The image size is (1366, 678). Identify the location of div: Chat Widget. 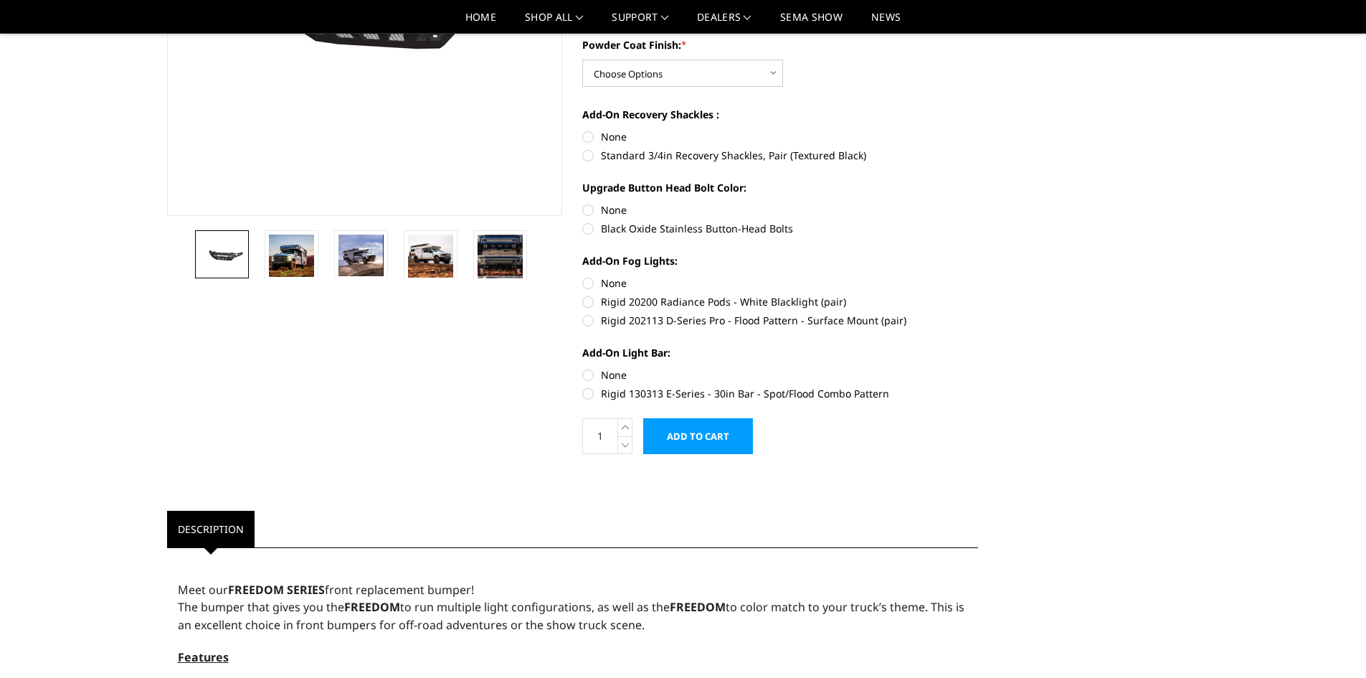
(1330, 643).